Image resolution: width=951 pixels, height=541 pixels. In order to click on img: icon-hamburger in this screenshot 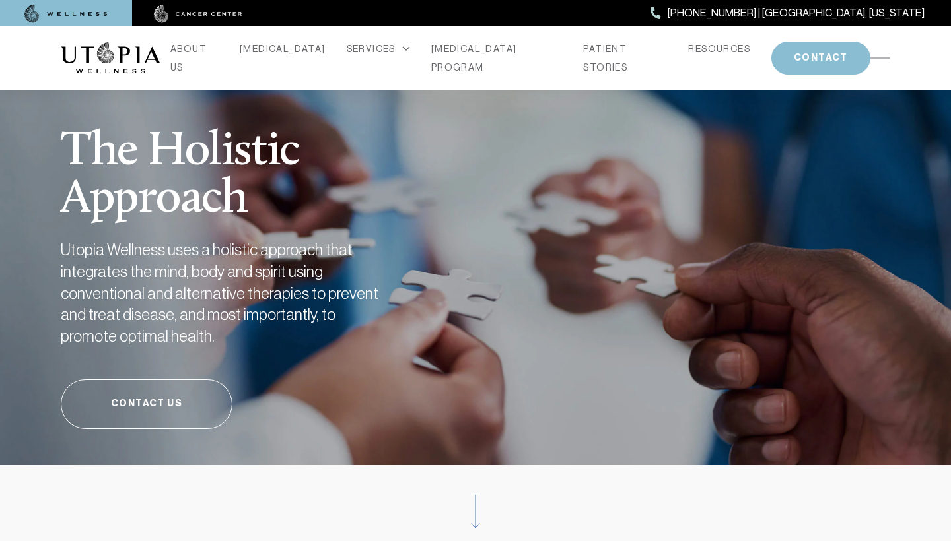, I will do `click(880, 58)`.